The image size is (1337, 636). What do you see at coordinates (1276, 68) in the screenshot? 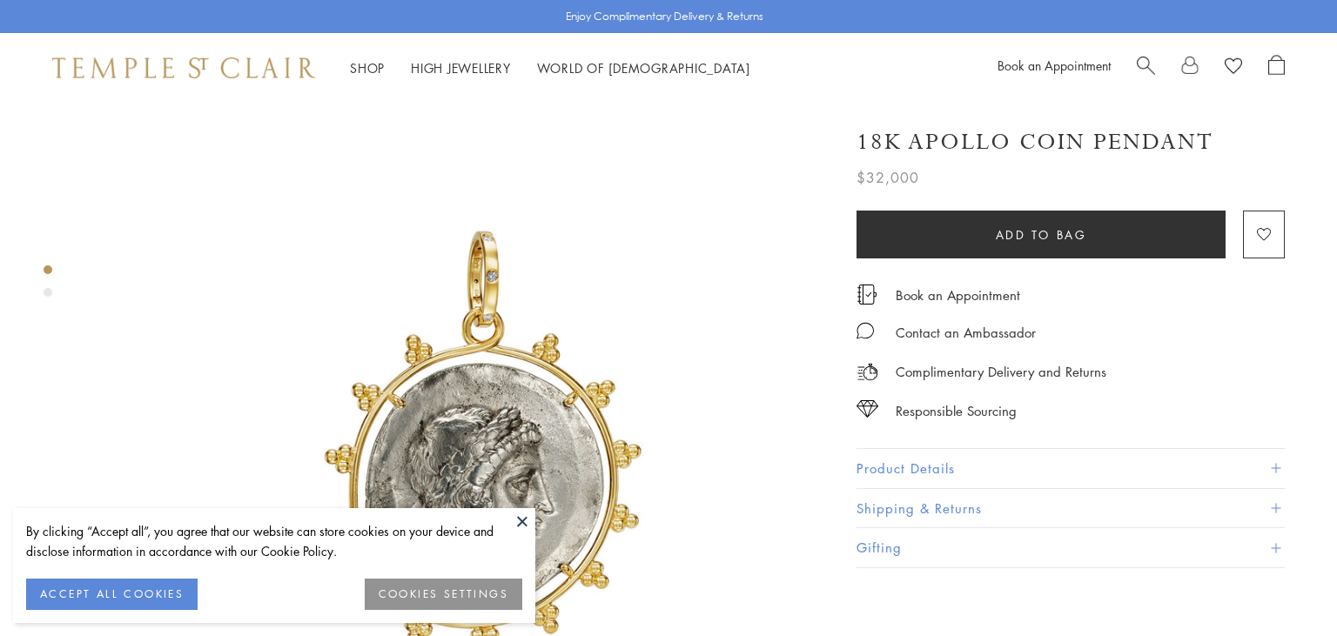
I see `a: Open Shopping Bag` at bounding box center [1276, 68].